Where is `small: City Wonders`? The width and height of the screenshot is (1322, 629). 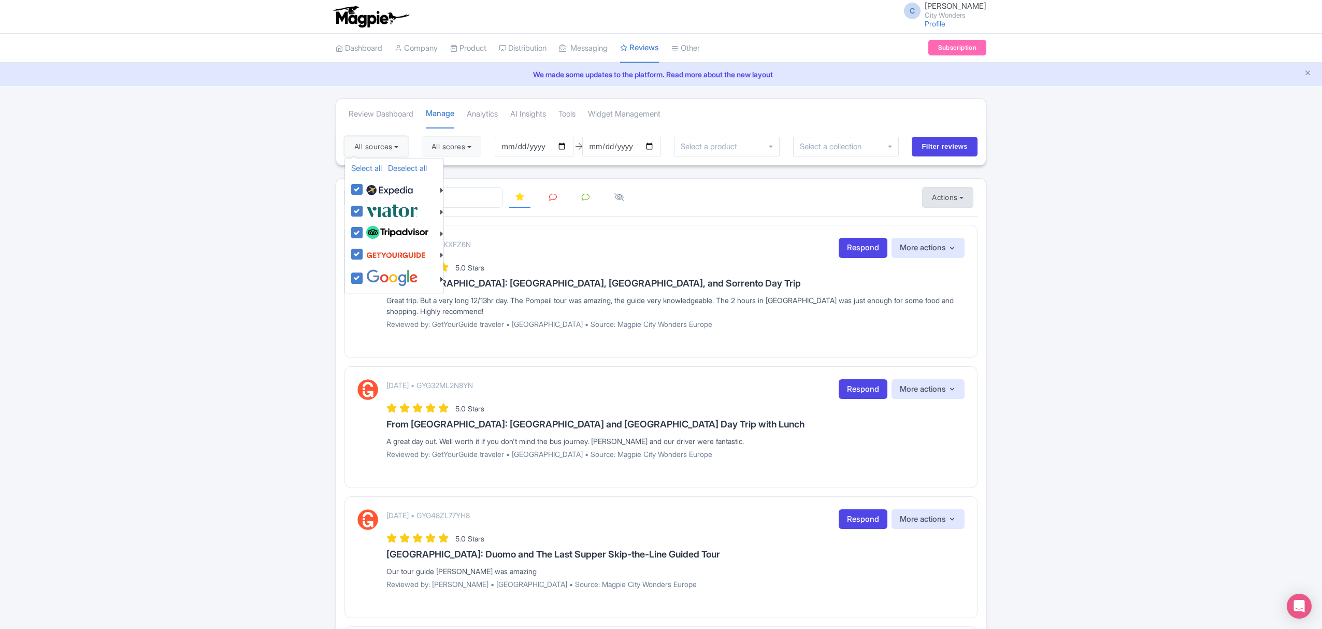 small: City Wonders is located at coordinates (955, 15).